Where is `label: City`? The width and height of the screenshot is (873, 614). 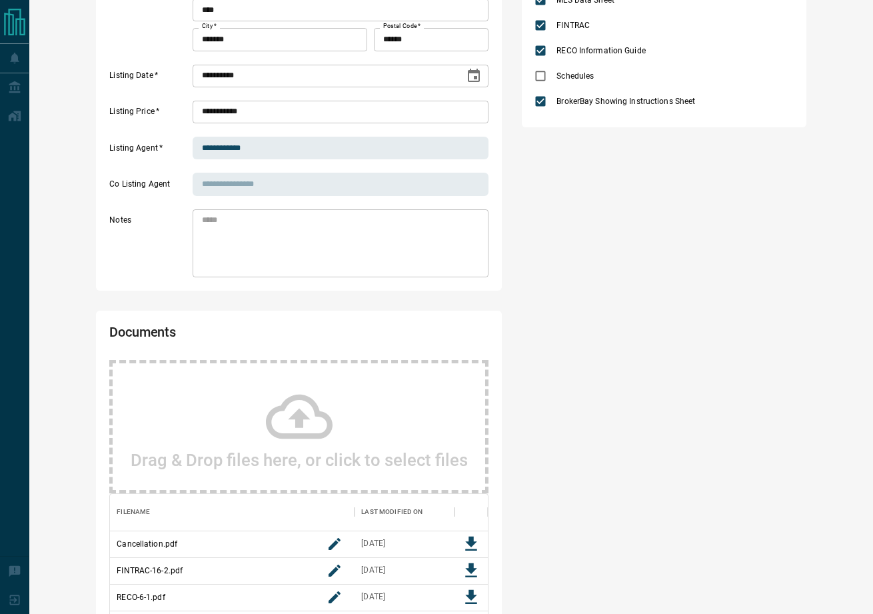
label: City is located at coordinates (209, 26).